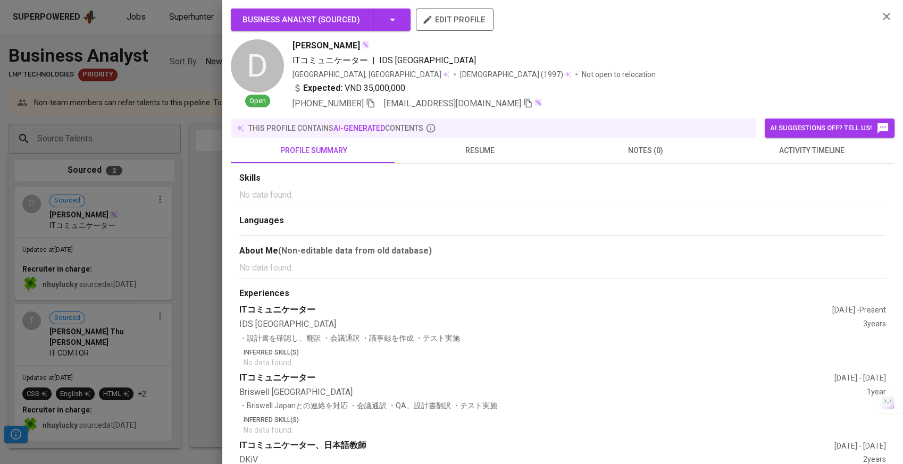 The image size is (903, 464). I want to click on p: Not open to relocation, so click(619, 74).